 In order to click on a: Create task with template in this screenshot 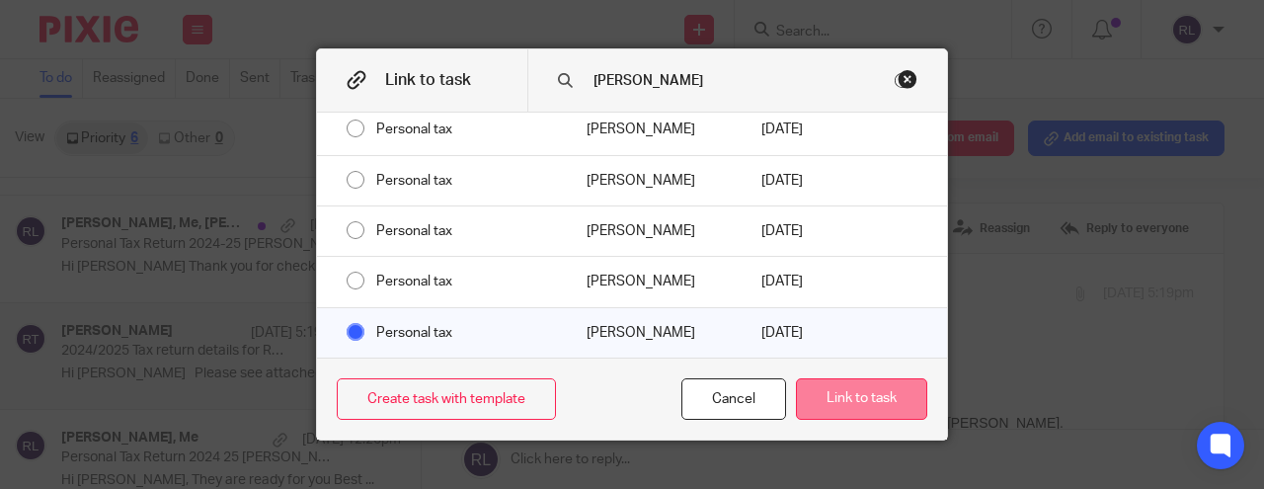, I will do `click(446, 399)`.